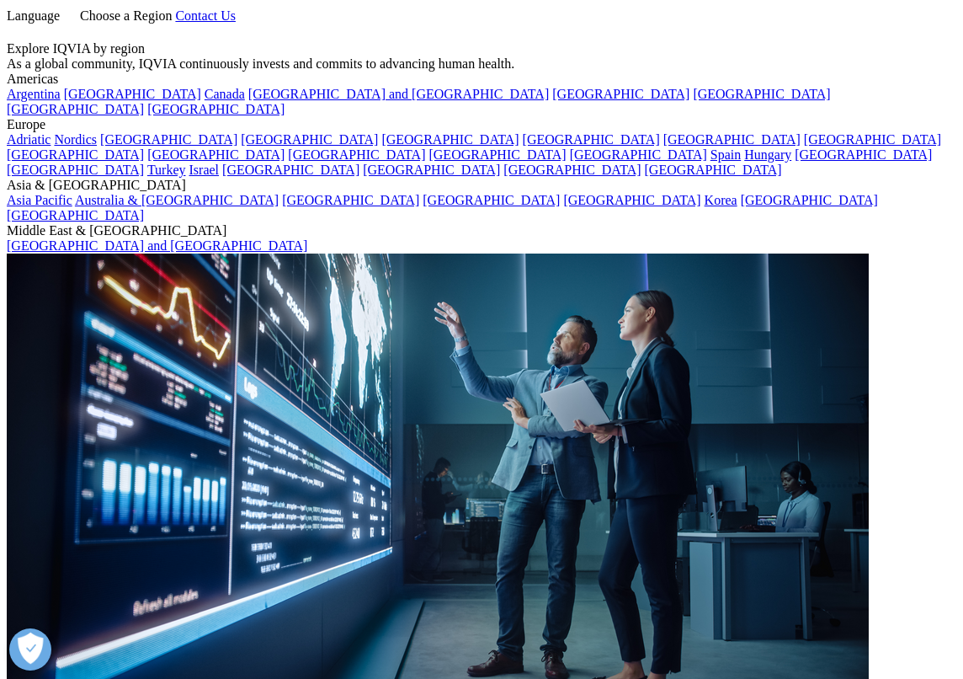  I want to click on a: Argentina, so click(34, 93).